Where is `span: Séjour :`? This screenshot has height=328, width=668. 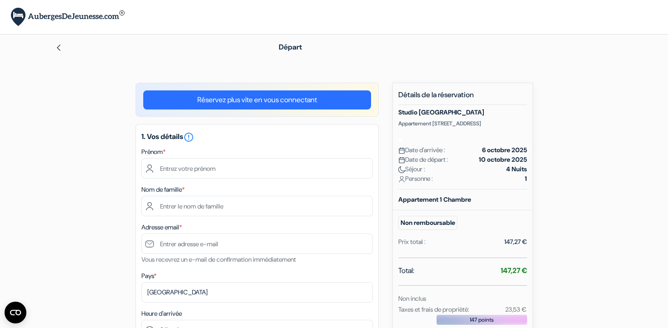
span: Séjour : is located at coordinates (412, 169).